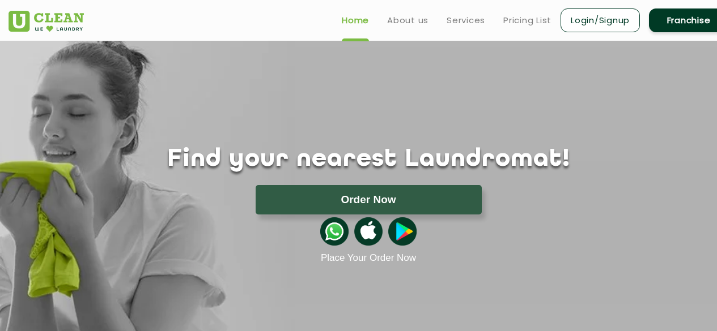 Image resolution: width=717 pixels, height=331 pixels. I want to click on img: apple-icon.png, so click(368, 232).